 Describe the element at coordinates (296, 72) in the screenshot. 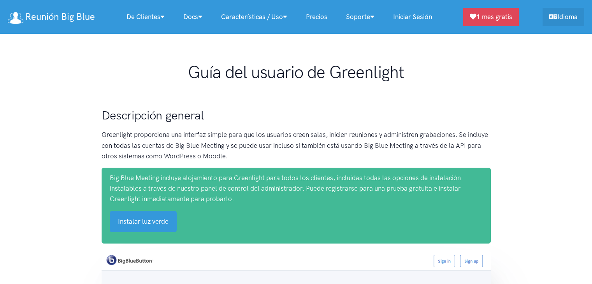

I see `h1: Guía del usuario de Greenlight` at that location.